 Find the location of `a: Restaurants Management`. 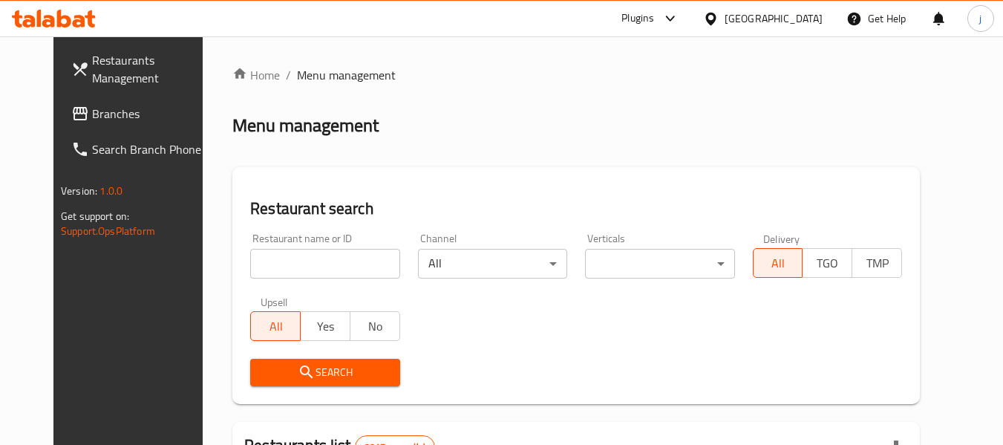

a: Restaurants Management is located at coordinates (140, 69).